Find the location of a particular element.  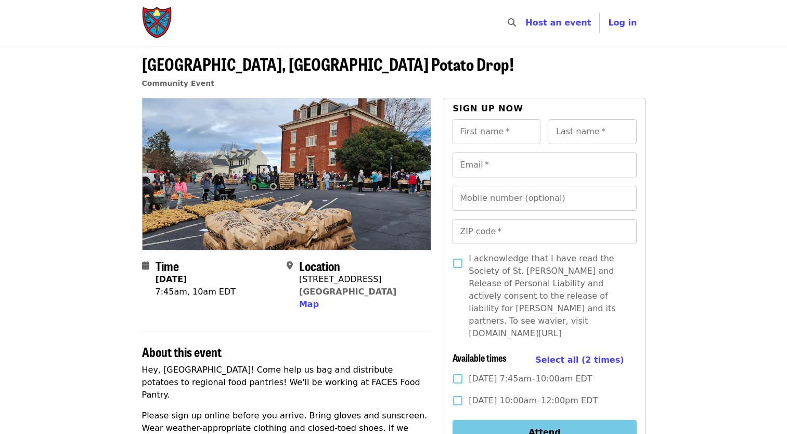

input: First name is located at coordinates (496, 132).